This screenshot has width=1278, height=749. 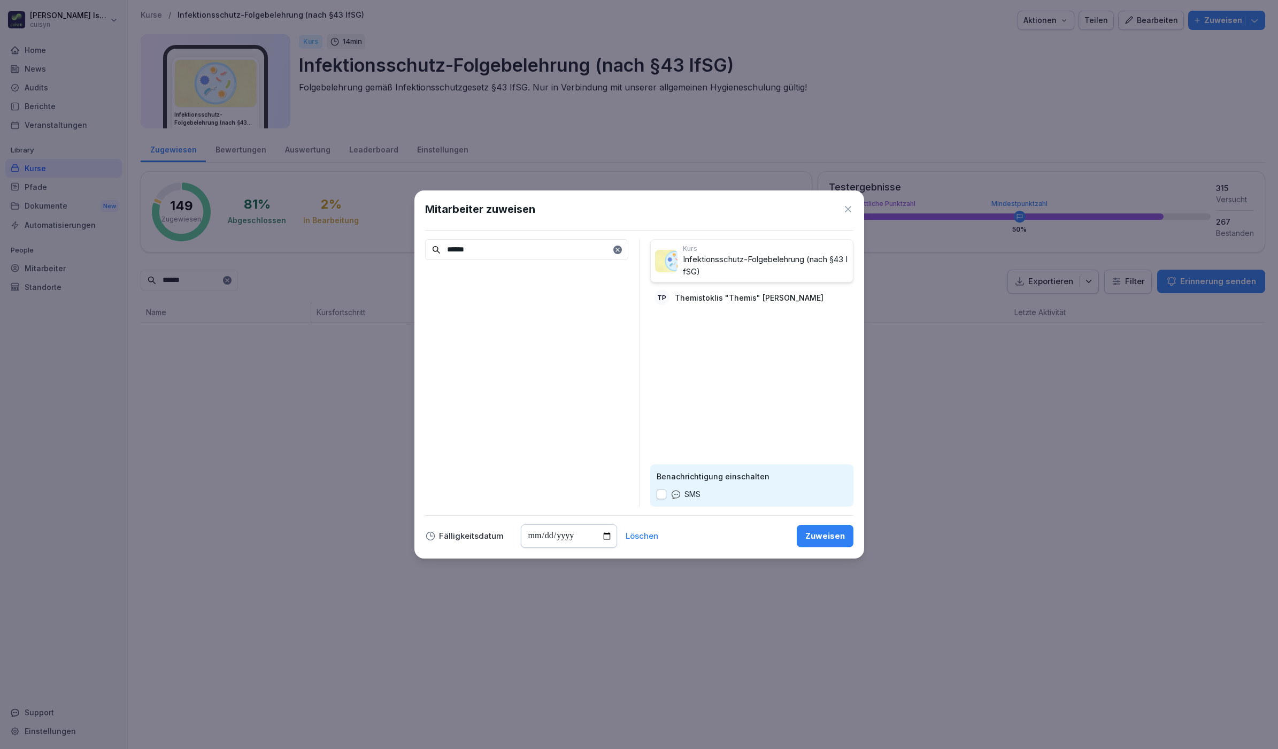 What do you see at coordinates (766, 265) in the screenshot?
I see `p: Infektionsschutz-Folgebelehrung (nach §43 IfSG)` at bounding box center [766, 265].